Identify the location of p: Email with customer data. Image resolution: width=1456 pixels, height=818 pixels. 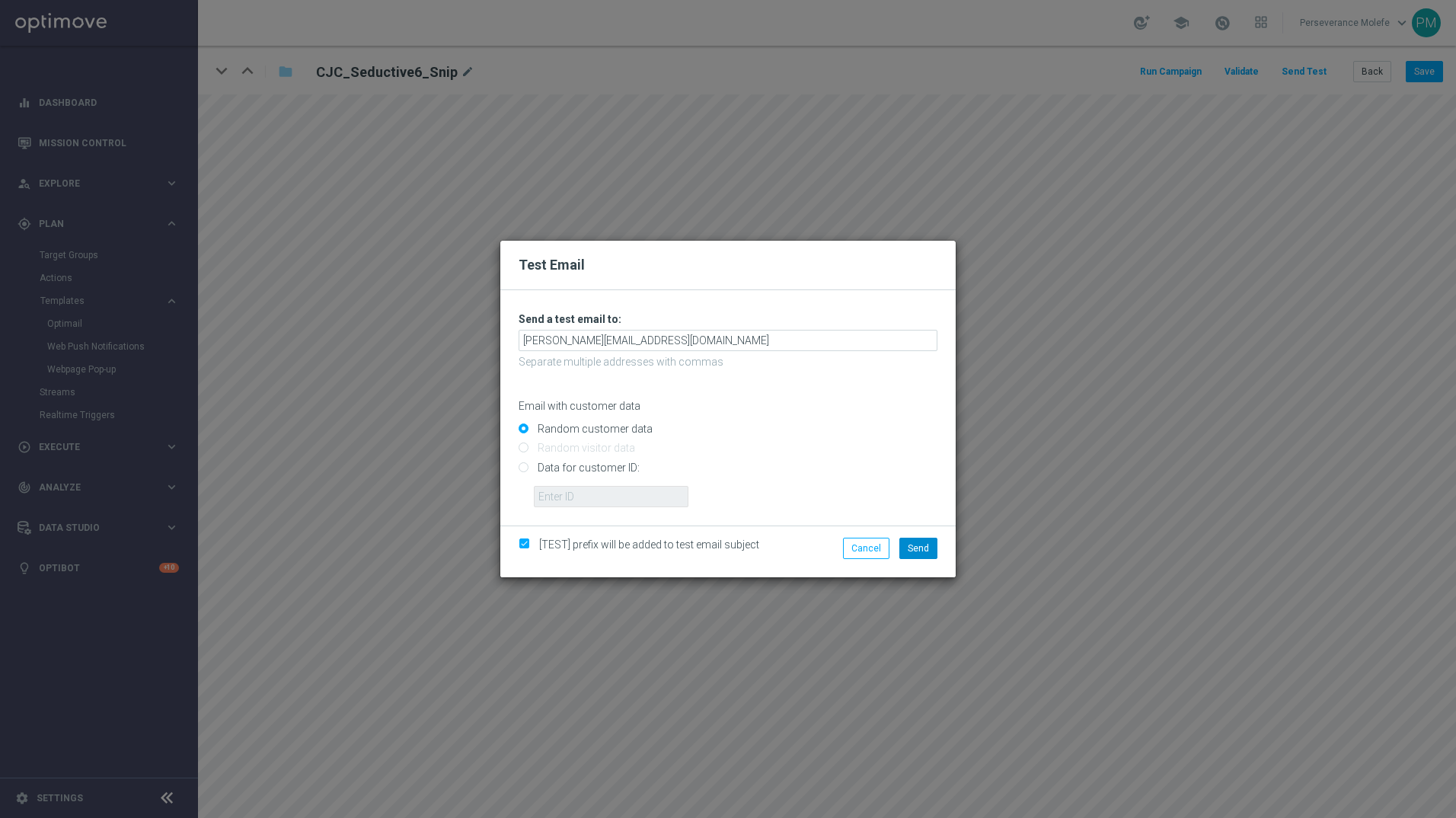
(728, 406).